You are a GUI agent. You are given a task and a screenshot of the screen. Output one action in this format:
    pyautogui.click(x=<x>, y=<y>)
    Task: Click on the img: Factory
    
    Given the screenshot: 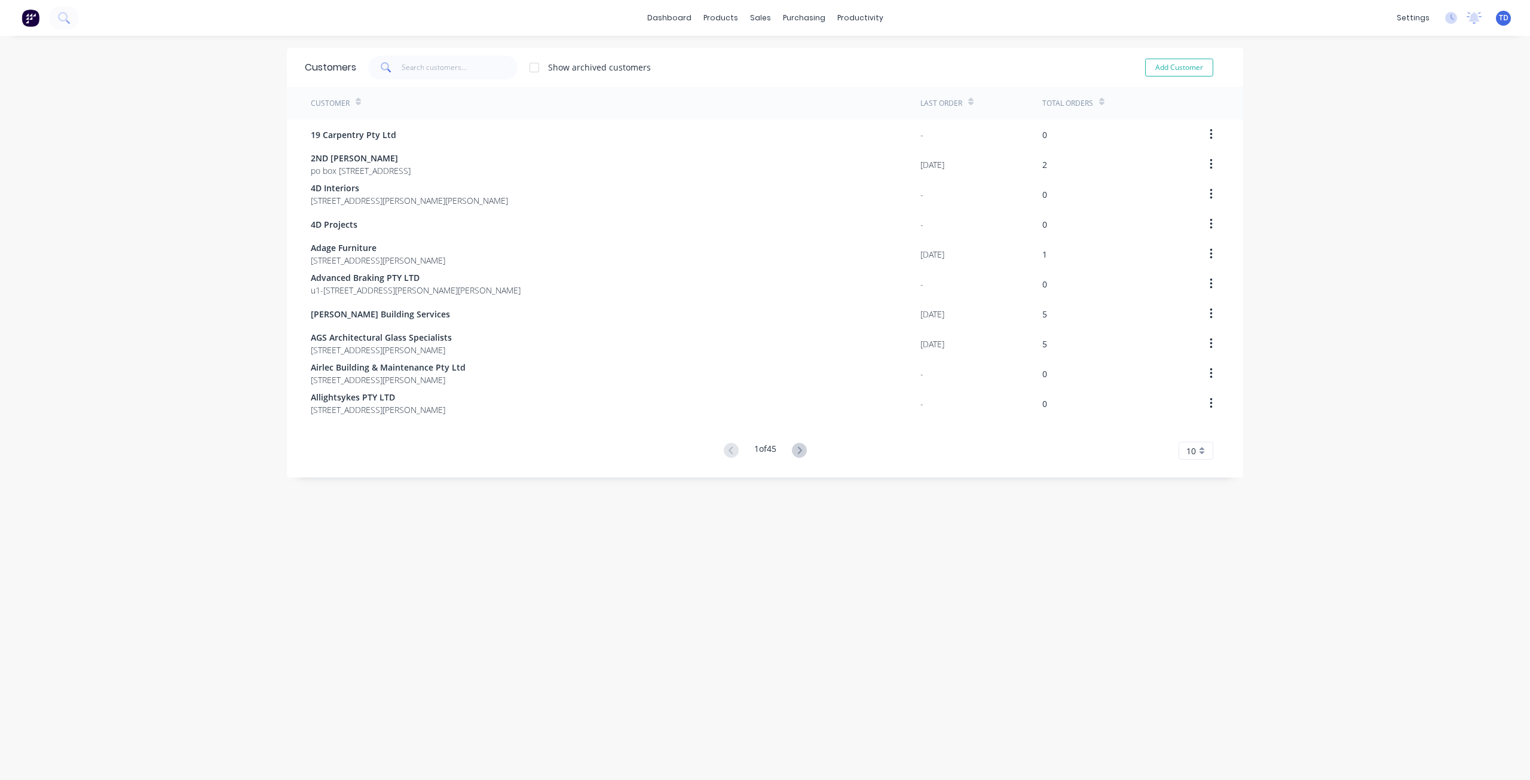 What is the action you would take?
    pyautogui.click(x=30, y=18)
    